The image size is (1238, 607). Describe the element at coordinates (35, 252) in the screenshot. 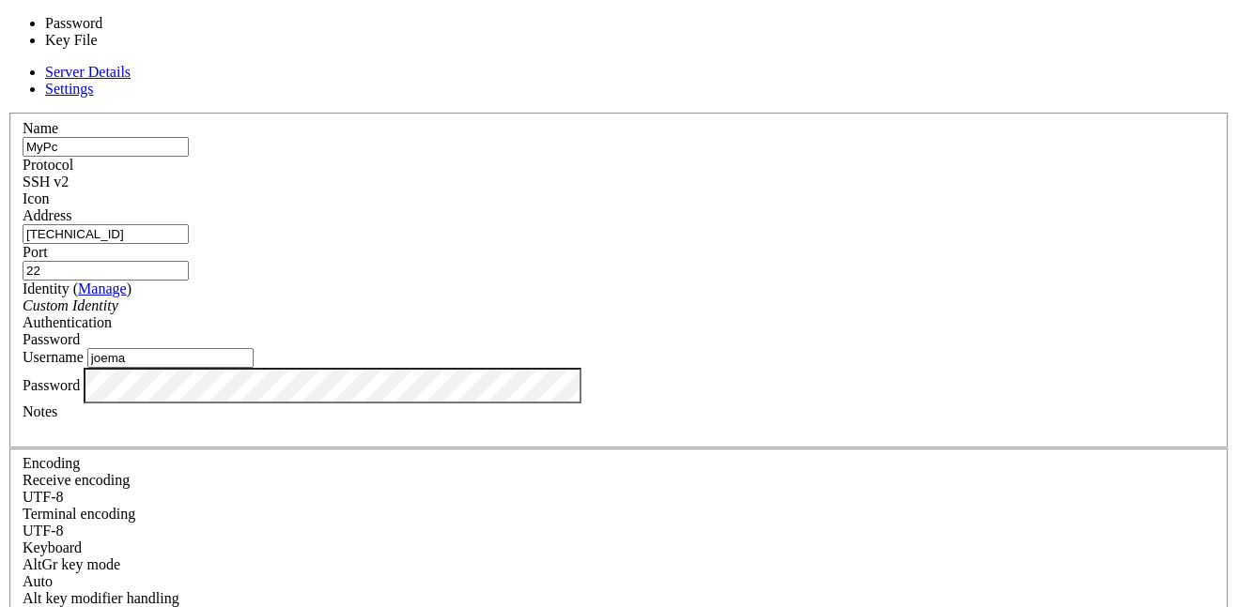

I see `label: Port` at that location.